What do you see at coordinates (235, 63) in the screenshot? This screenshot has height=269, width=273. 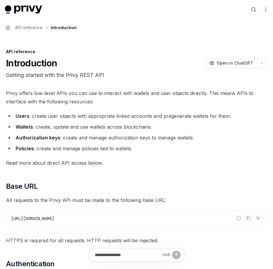 I see `span: Open in ChatGPT` at bounding box center [235, 63].